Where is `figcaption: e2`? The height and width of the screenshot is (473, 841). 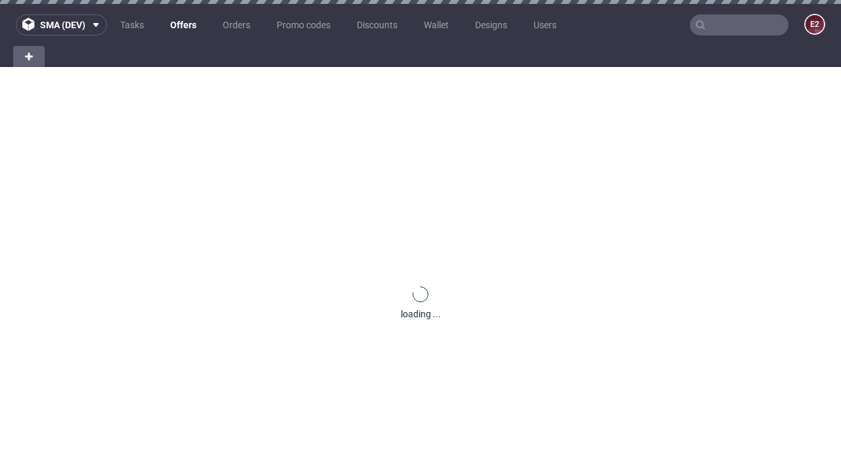
figcaption: e2 is located at coordinates (815, 24).